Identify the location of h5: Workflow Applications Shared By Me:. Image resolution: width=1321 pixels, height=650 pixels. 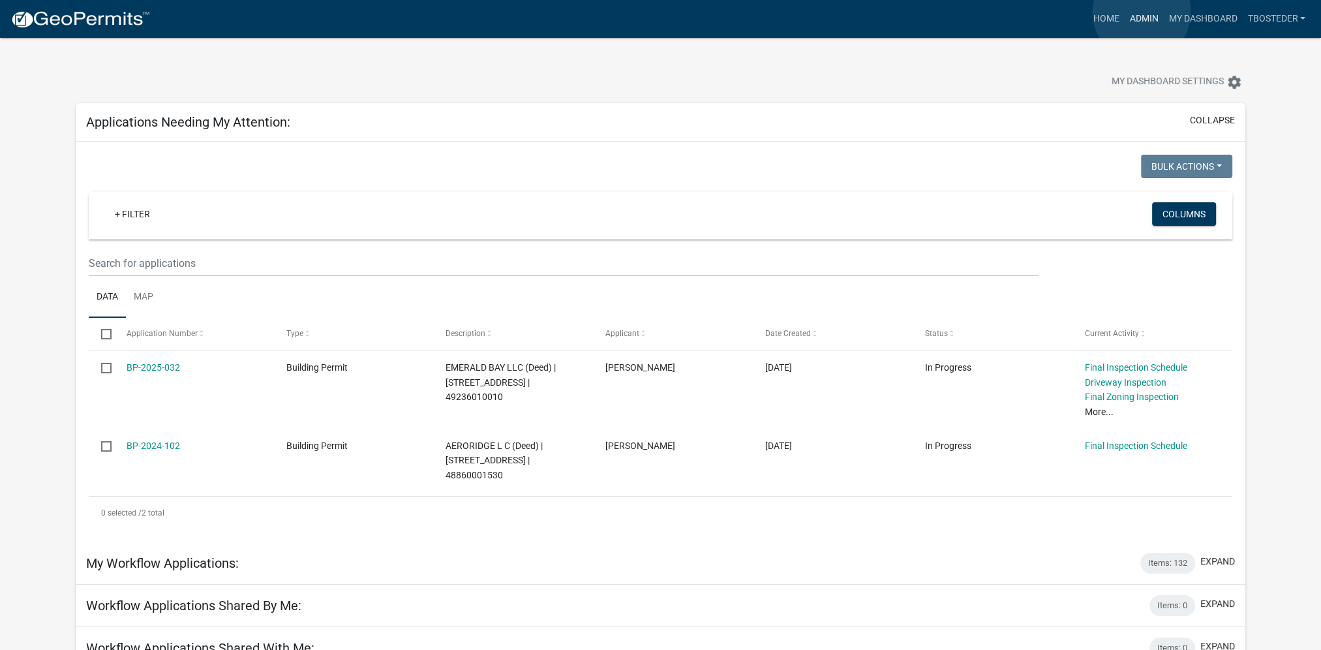
(194, 605).